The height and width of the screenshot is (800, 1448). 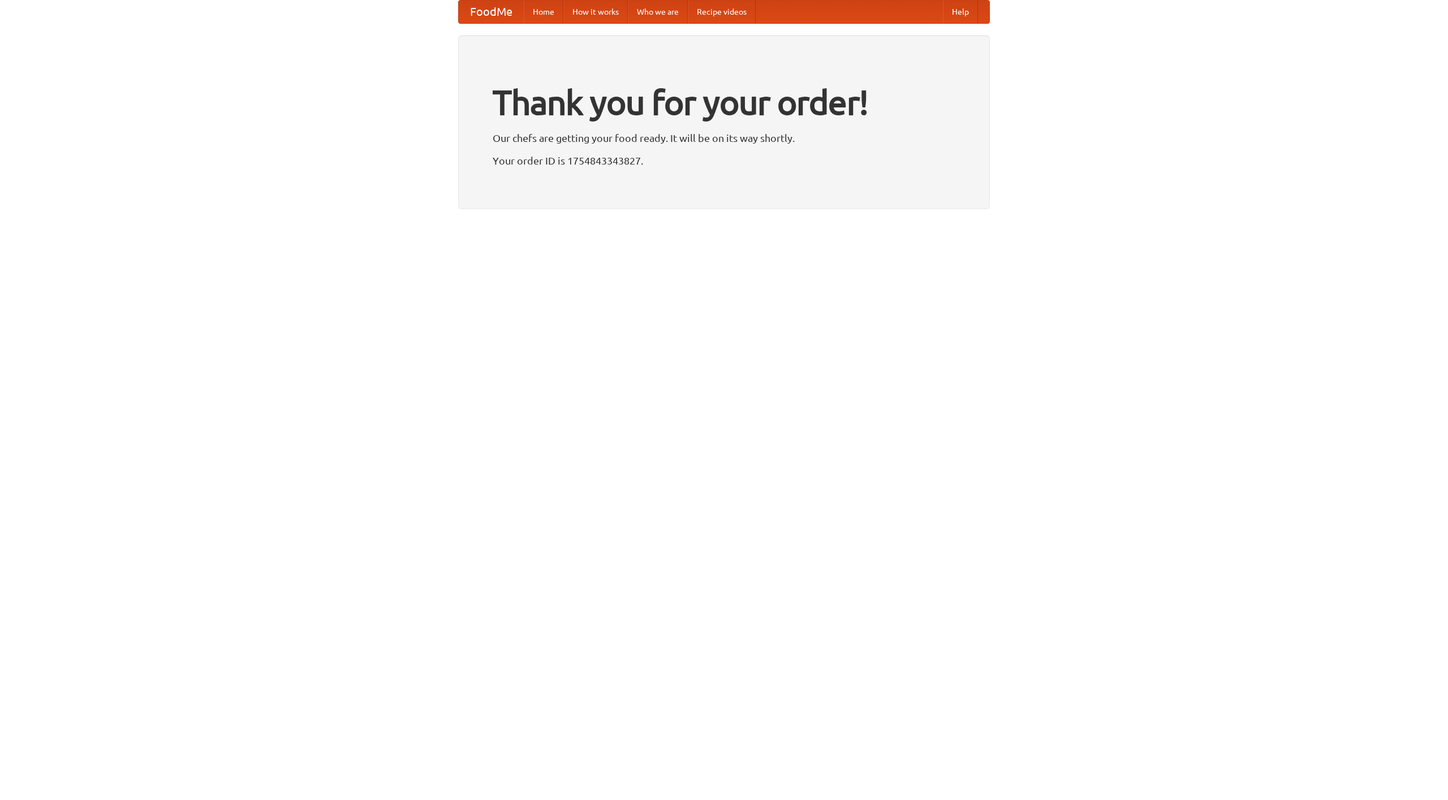 What do you see at coordinates (543, 12) in the screenshot?
I see `a: Home` at bounding box center [543, 12].